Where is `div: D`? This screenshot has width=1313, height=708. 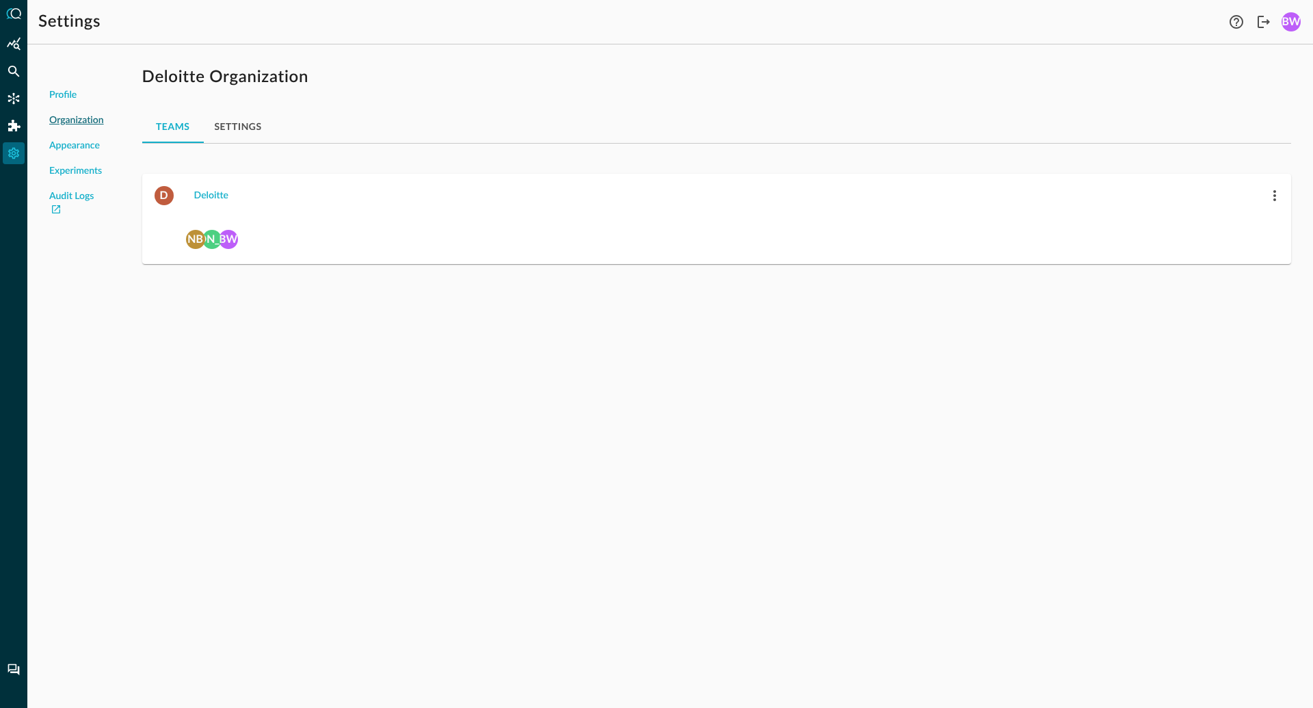 div: D is located at coordinates (164, 196).